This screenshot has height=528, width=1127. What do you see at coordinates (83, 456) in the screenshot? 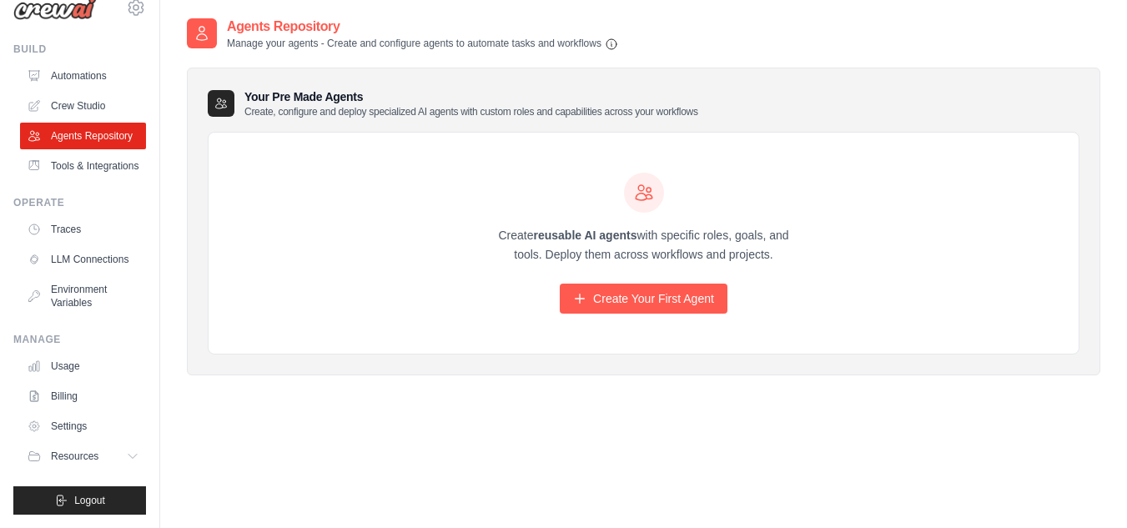
I see `button: Resources` at bounding box center [83, 456].